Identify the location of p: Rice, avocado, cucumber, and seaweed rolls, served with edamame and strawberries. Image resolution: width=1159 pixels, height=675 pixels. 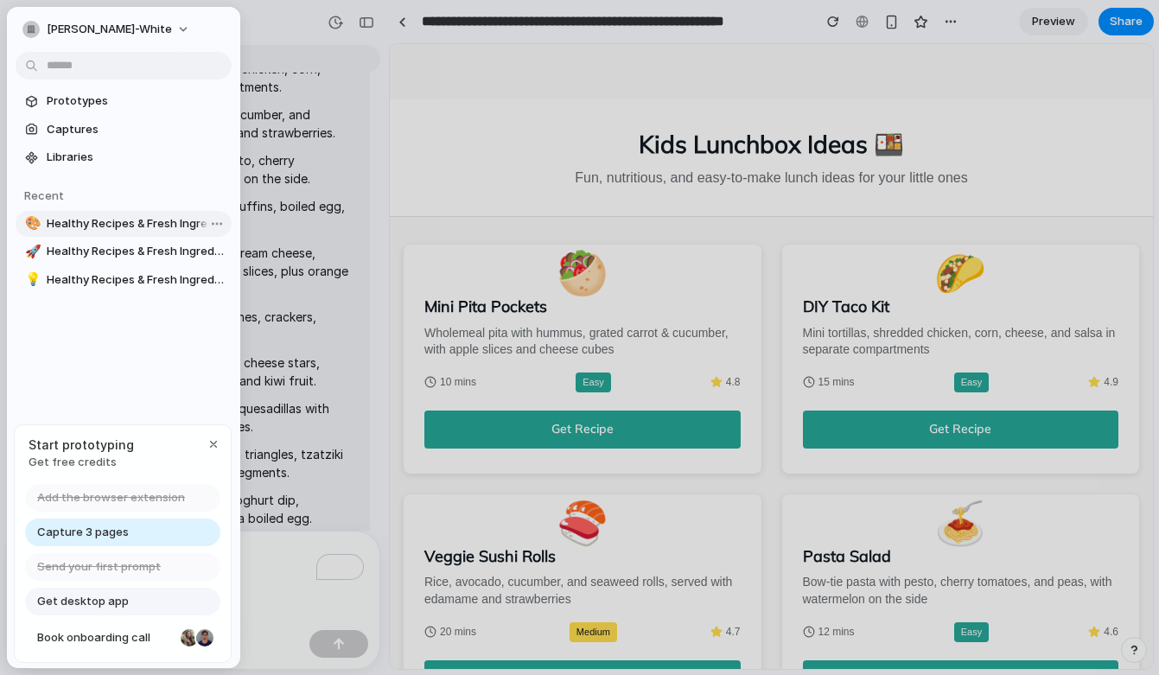
(193, 546).